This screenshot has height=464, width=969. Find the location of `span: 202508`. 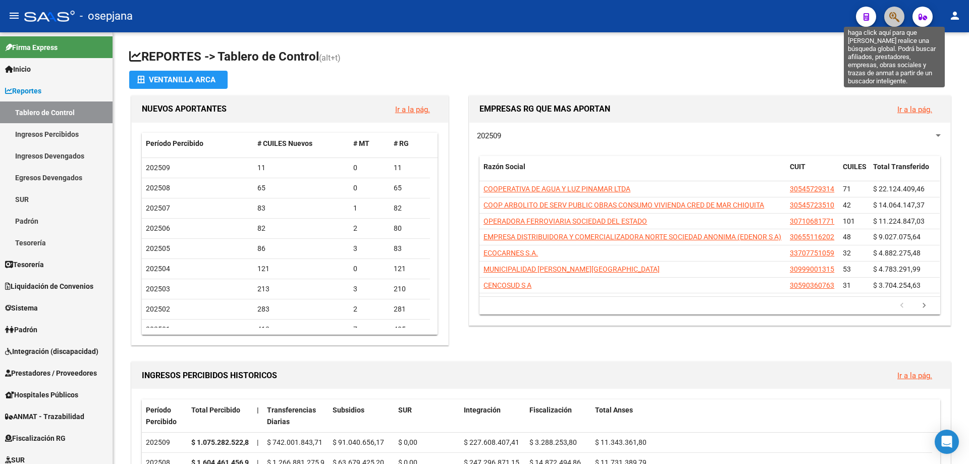

span: 202508 is located at coordinates (158, 188).